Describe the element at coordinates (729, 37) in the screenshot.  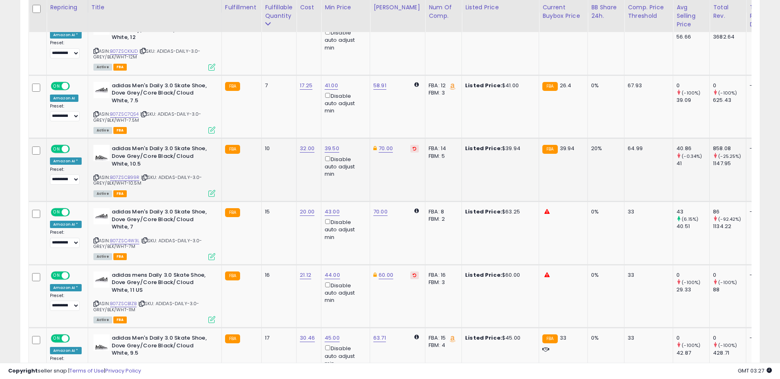
I see `div: 3682.64` at that location.